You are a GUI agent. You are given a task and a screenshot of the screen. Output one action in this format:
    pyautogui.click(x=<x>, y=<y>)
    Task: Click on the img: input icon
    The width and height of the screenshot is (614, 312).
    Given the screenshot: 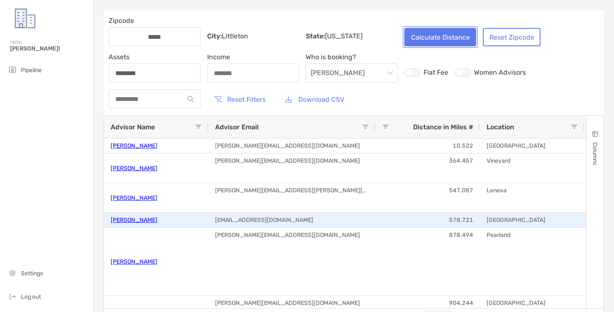 What is the action you would take?
    pyautogui.click(x=190, y=99)
    